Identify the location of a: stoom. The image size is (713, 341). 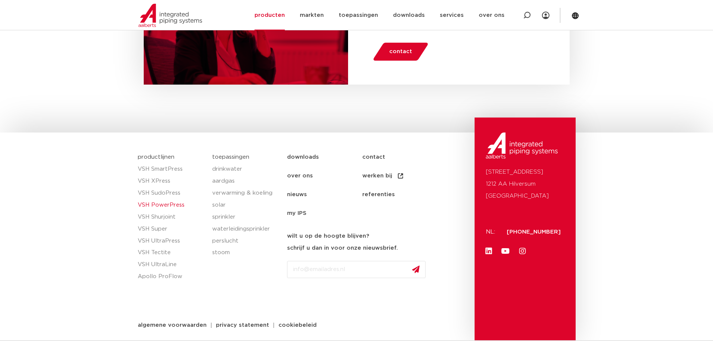
(246, 253).